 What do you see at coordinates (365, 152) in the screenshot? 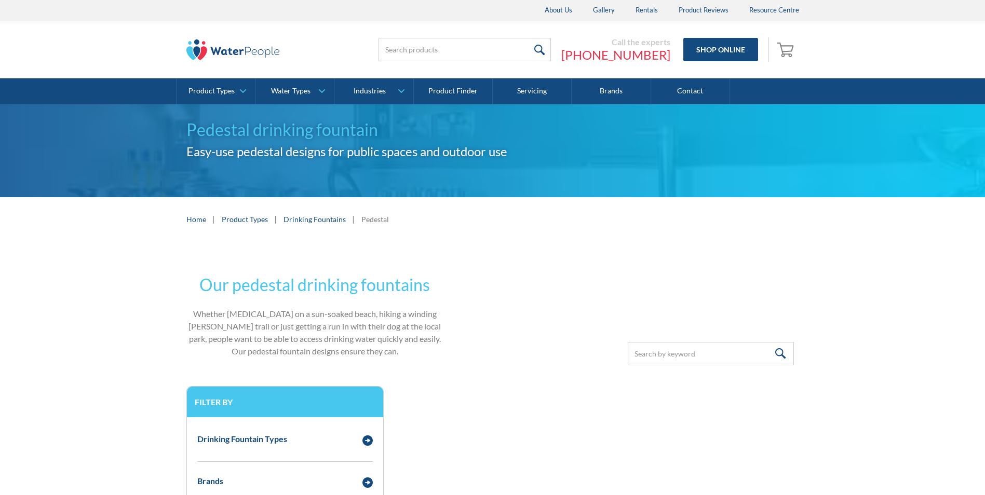
I see `h2: Easy-use pedestal designs for public spaces and outdoor use` at bounding box center [365, 152].